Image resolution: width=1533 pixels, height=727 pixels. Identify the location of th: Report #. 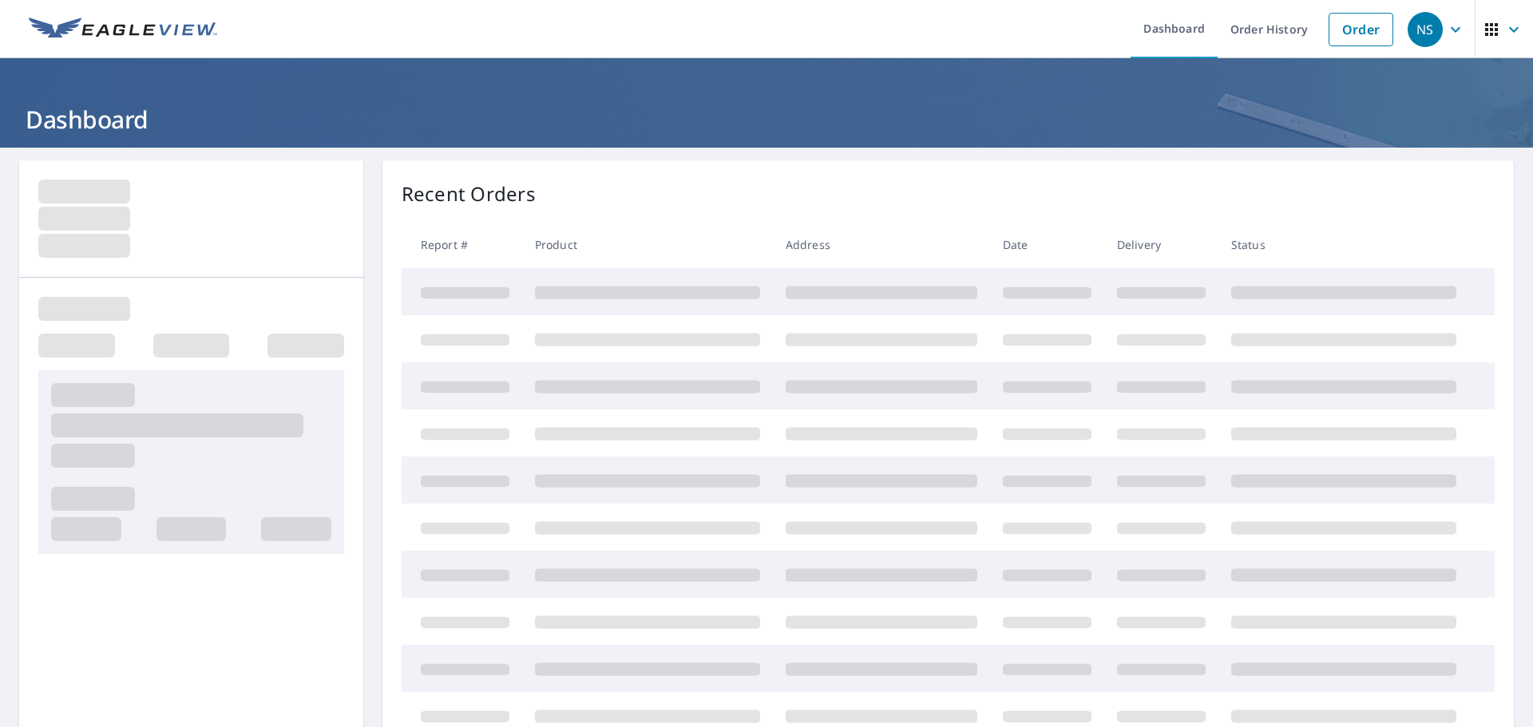
(462, 244).